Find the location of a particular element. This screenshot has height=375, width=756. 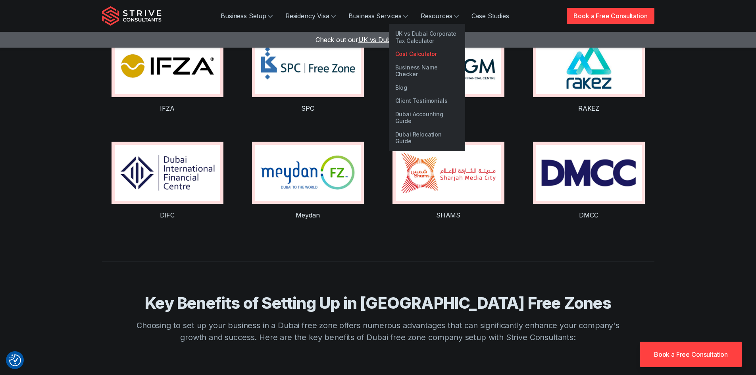

a: IFZA is located at coordinates (167, 108).